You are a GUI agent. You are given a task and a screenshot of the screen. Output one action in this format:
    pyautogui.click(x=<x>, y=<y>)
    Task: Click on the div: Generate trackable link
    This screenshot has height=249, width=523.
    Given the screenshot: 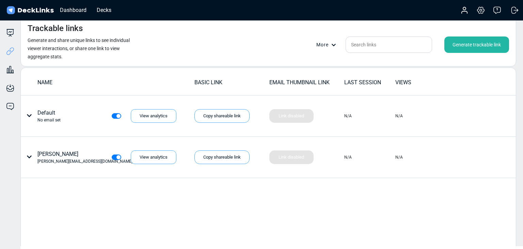 What is the action you would take?
    pyautogui.click(x=477, y=45)
    